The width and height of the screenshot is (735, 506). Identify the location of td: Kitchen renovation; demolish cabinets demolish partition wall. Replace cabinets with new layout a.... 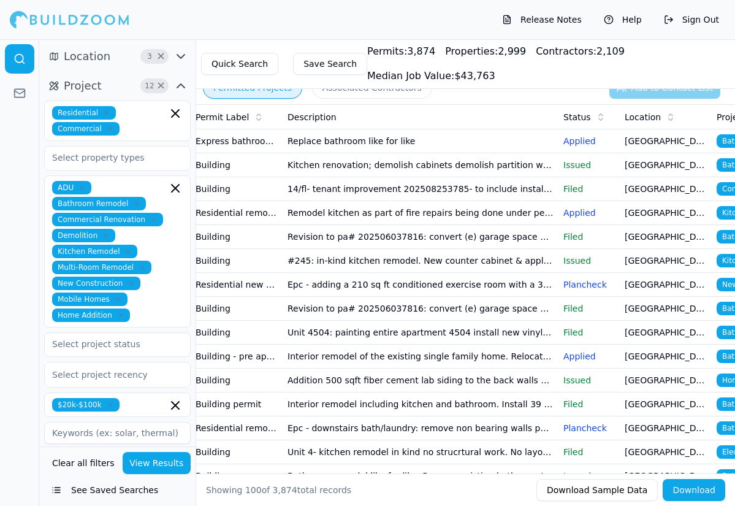
(421, 165).